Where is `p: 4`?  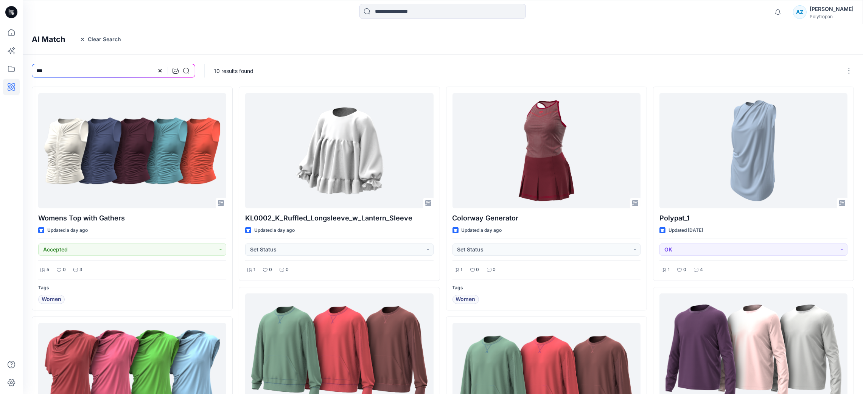 p: 4 is located at coordinates (701, 270).